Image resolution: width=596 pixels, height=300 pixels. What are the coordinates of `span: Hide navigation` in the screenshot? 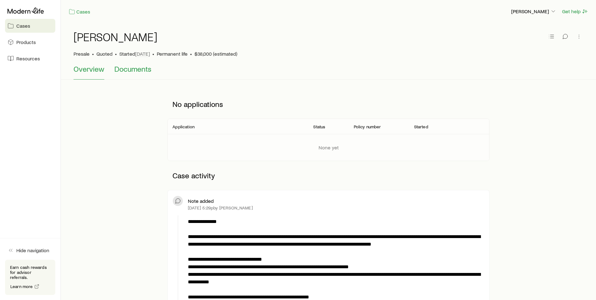 It's located at (33, 250).